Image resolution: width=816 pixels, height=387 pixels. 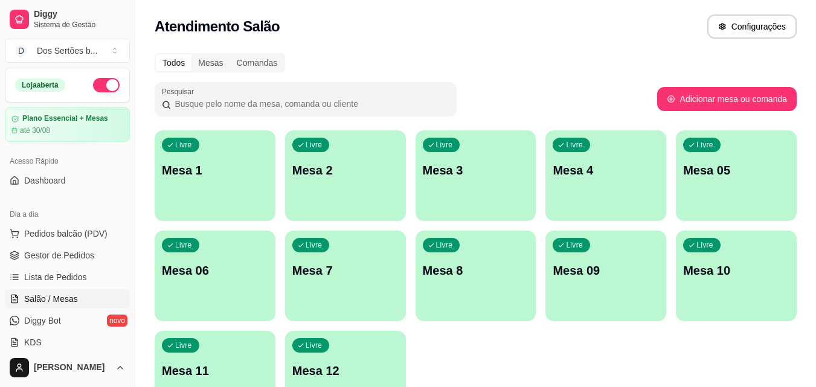 I want to click on p: Mesa 06, so click(x=215, y=271).